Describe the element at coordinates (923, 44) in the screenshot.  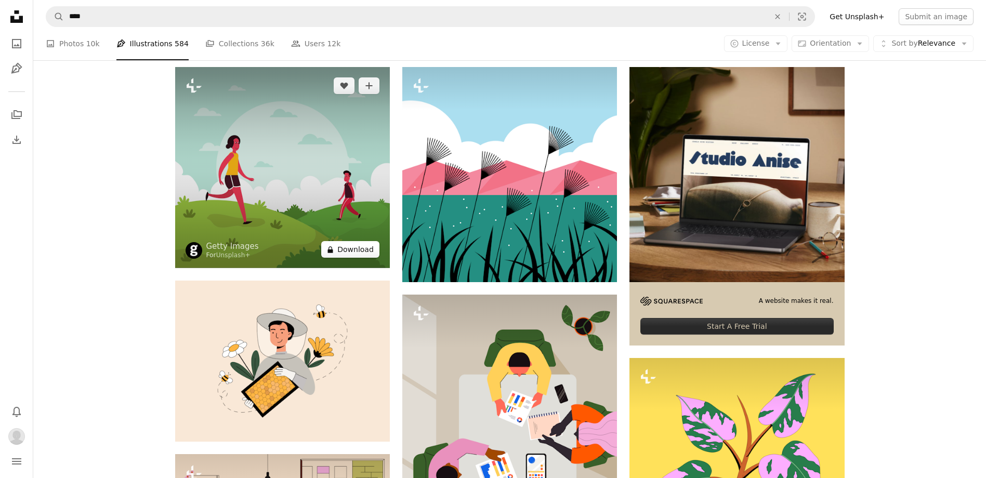
I see `span: Relevance` at that location.